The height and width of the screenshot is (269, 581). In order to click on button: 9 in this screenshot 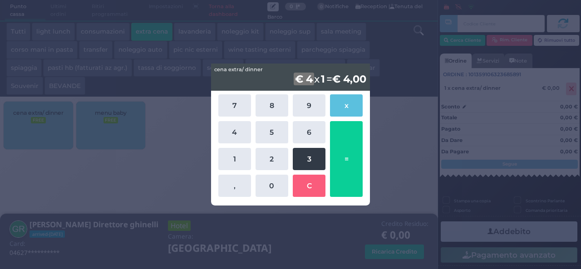, I will do `click(309, 105)`.